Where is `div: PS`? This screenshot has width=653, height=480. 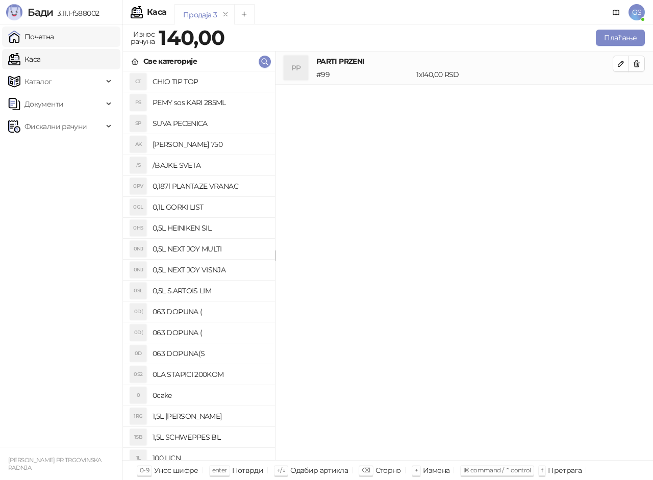
div: PS is located at coordinates (138, 102).